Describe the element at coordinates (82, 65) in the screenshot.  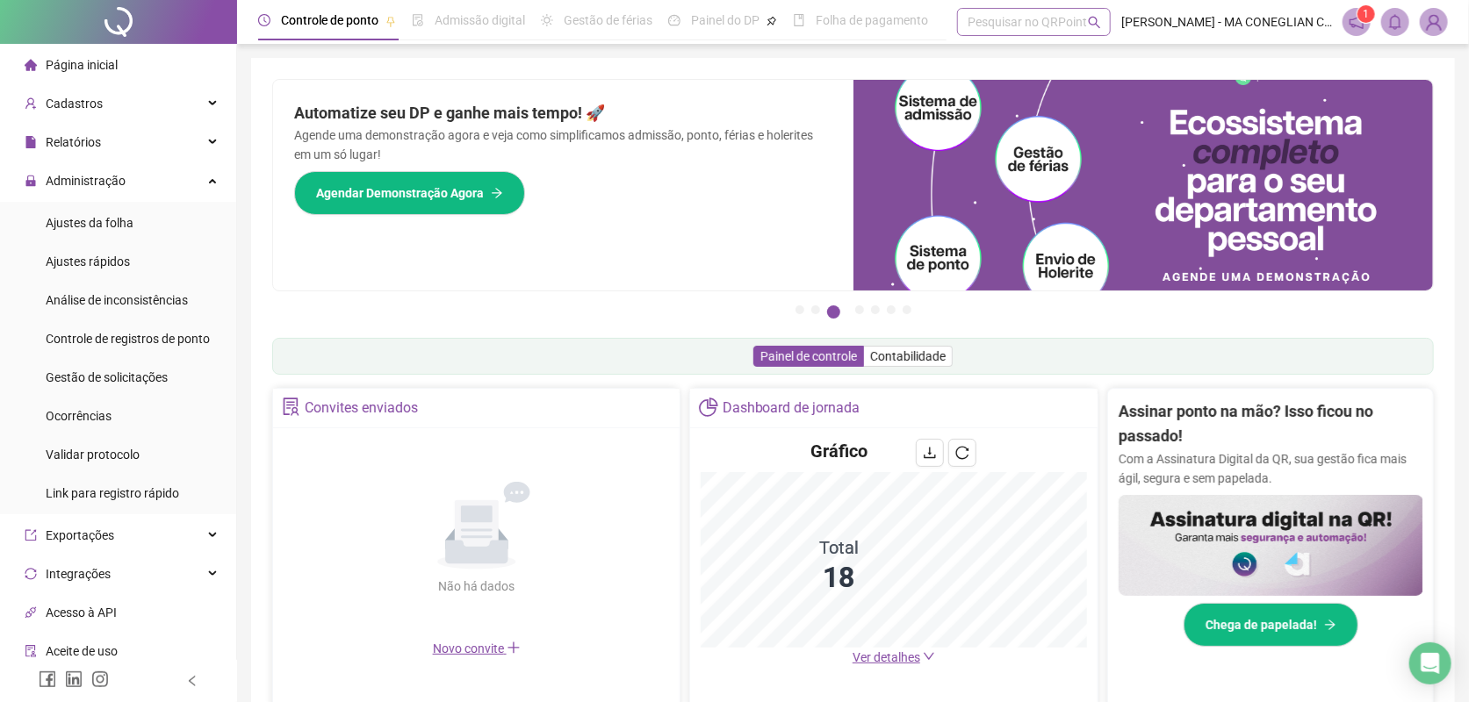
I see `span: Página inicial` at that location.